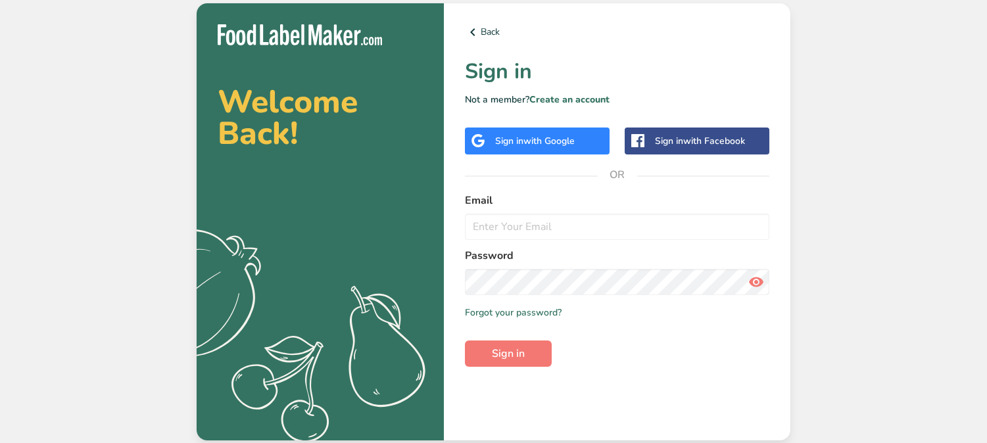 The height and width of the screenshot is (443, 987). What do you see at coordinates (617, 32) in the screenshot?
I see `a: Back` at bounding box center [617, 32].